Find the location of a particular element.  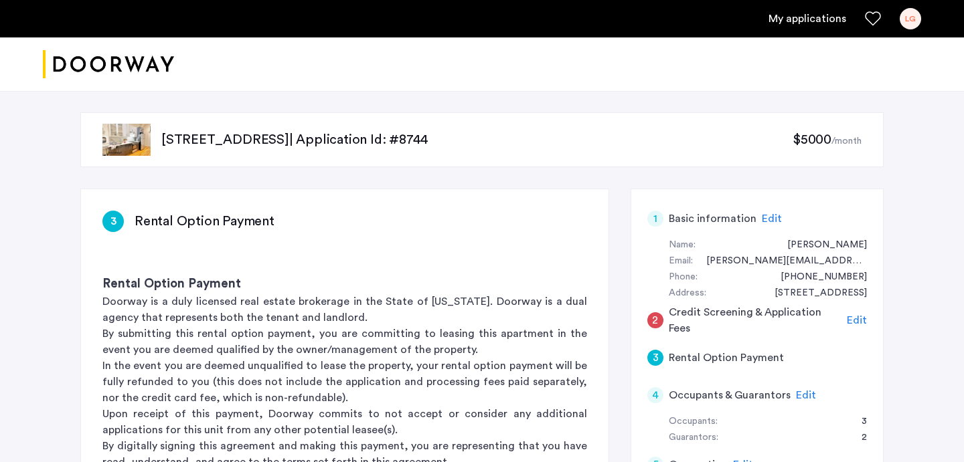

div: Phone: is located at coordinates (683, 278).